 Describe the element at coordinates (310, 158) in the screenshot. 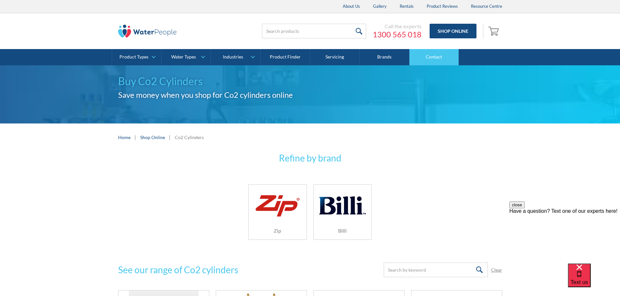

I see `h3: Refine by brand` at that location.